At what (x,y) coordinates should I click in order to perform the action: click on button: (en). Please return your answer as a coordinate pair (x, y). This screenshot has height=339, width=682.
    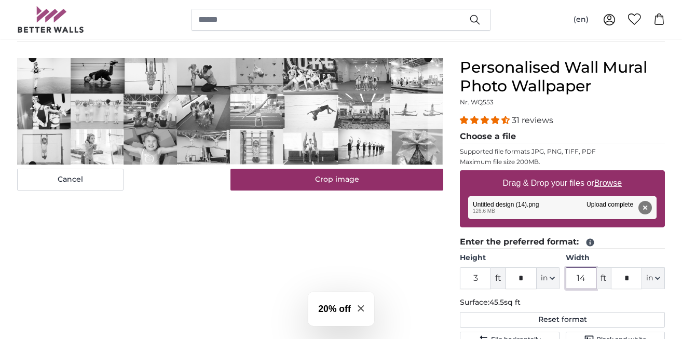
    Looking at the image, I should click on (581, 20).